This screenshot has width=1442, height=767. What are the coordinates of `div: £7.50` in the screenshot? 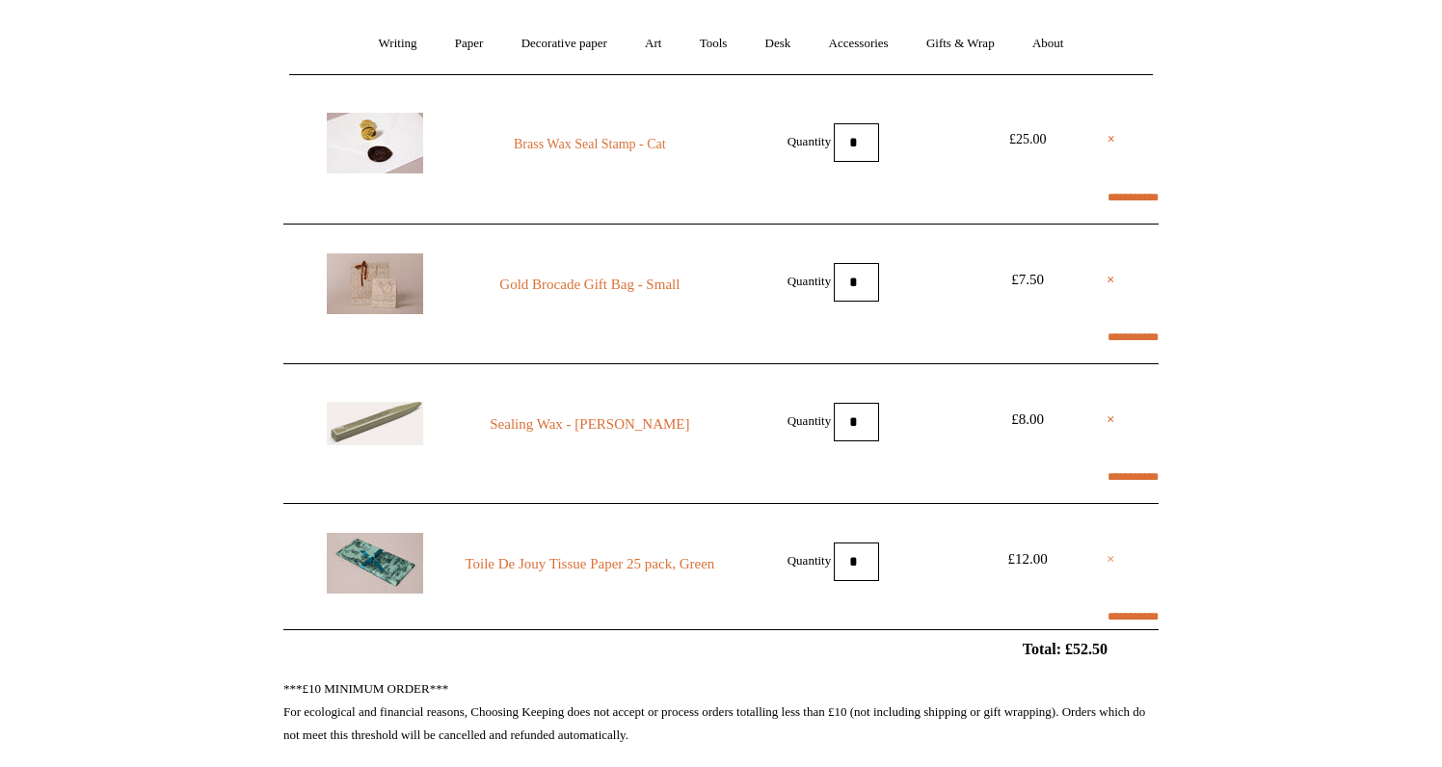 It's located at (1027, 279).